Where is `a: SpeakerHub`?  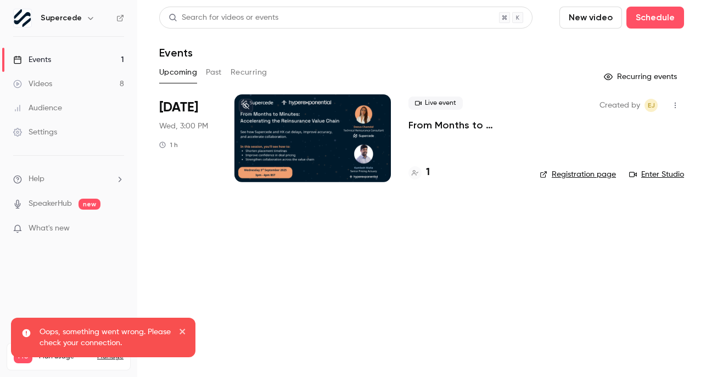 a: SpeakerHub is located at coordinates (50, 204).